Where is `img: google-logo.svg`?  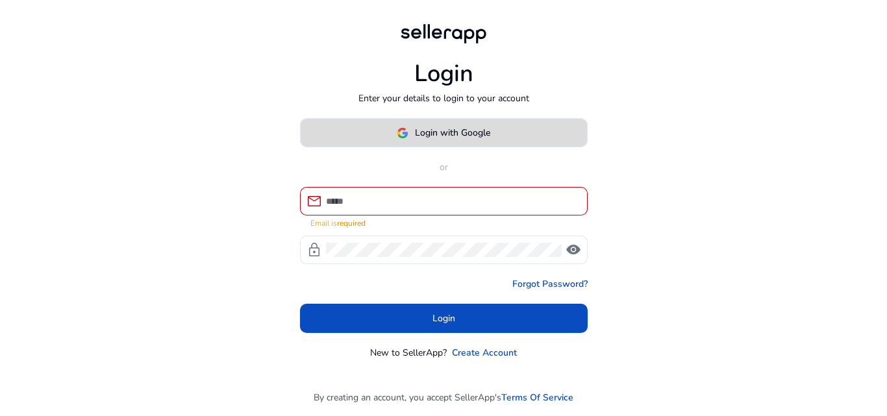
img: google-logo.svg is located at coordinates (403, 133).